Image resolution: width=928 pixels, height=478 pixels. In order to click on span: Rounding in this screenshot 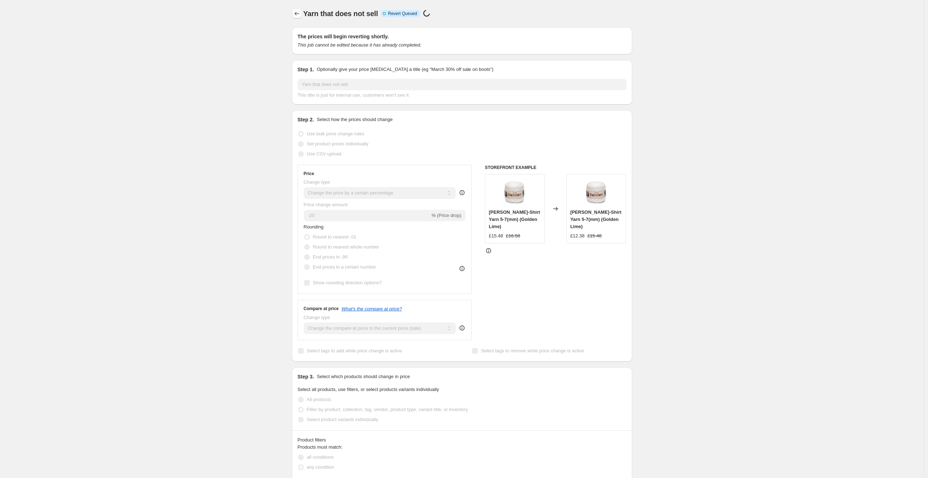, I will do `click(314, 227)`.